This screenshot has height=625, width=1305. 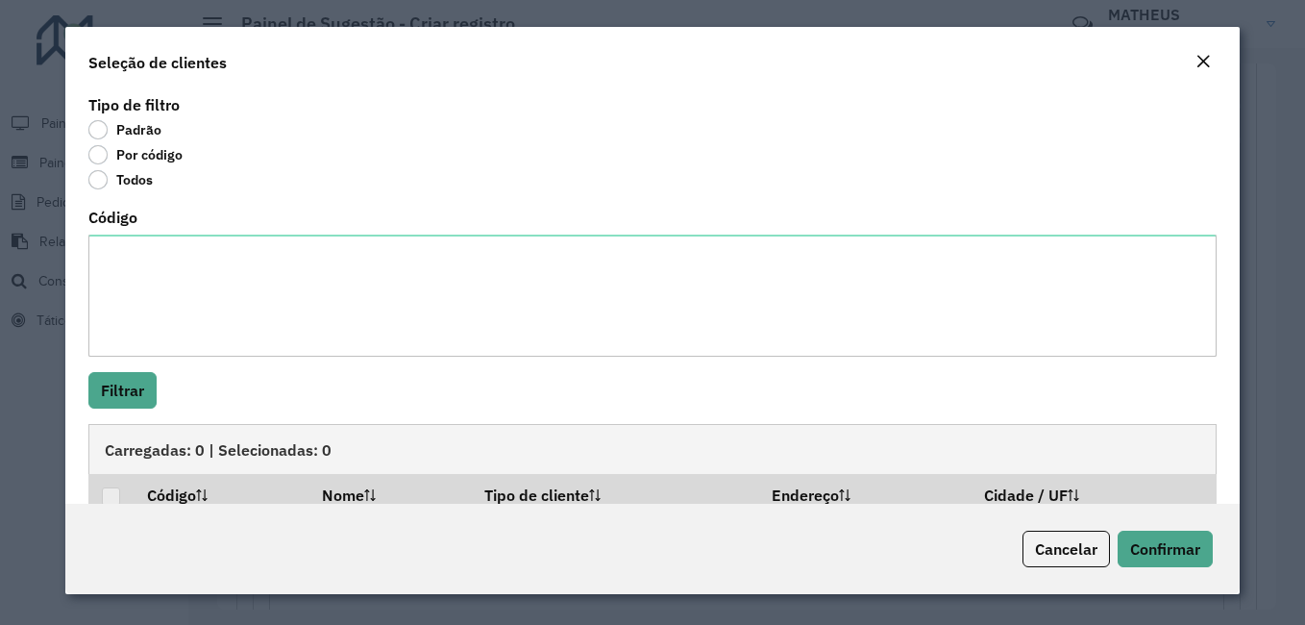 I want to click on button: Confirmar, so click(x=1165, y=549).